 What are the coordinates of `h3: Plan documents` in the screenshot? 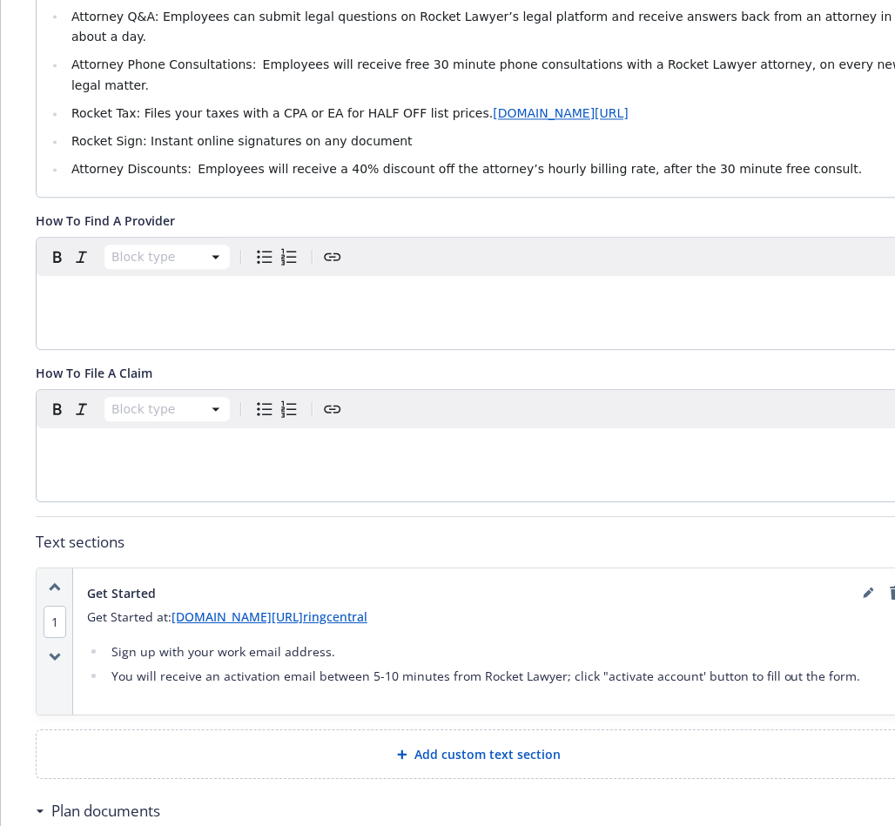 It's located at (105, 812).